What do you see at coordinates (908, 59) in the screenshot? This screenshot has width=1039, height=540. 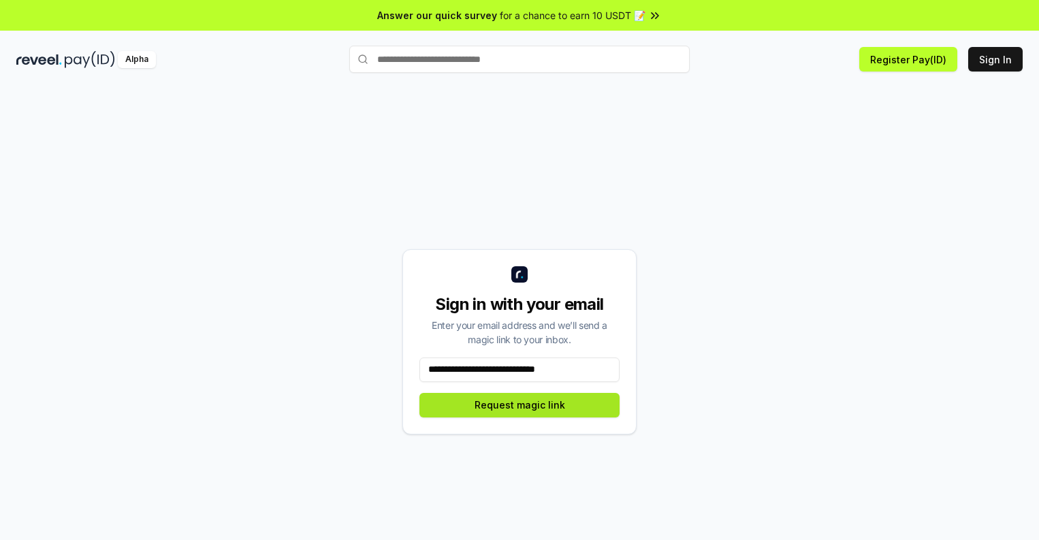 I see `button: Register Pay(ID)` at bounding box center [908, 59].